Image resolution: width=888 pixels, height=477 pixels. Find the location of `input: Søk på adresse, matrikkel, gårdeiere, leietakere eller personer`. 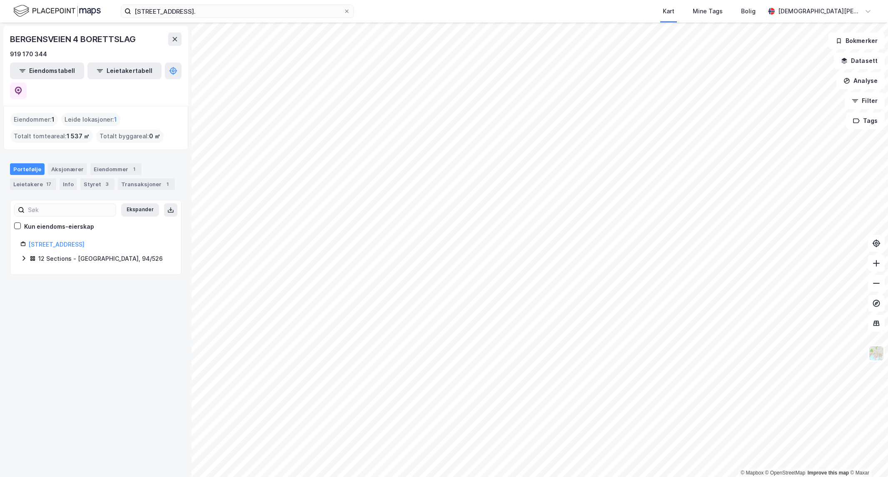

input: Søk på adresse, matrikkel, gårdeiere, leietakere eller personer is located at coordinates (237, 11).